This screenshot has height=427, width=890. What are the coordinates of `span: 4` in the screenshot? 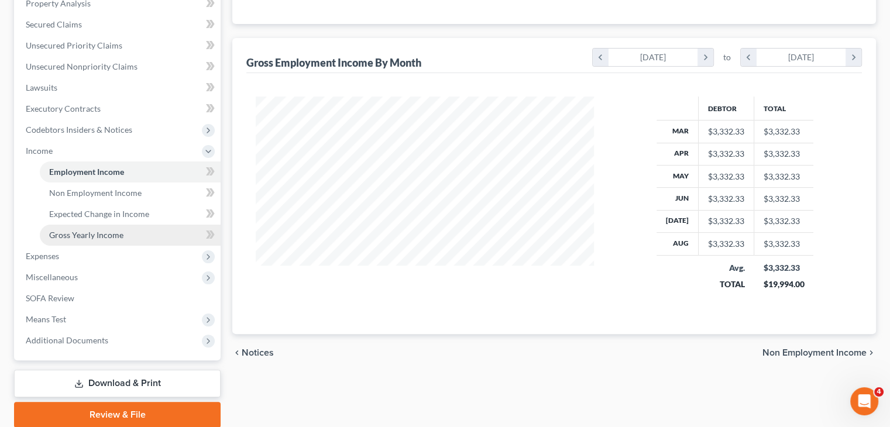 It's located at (879, 392).